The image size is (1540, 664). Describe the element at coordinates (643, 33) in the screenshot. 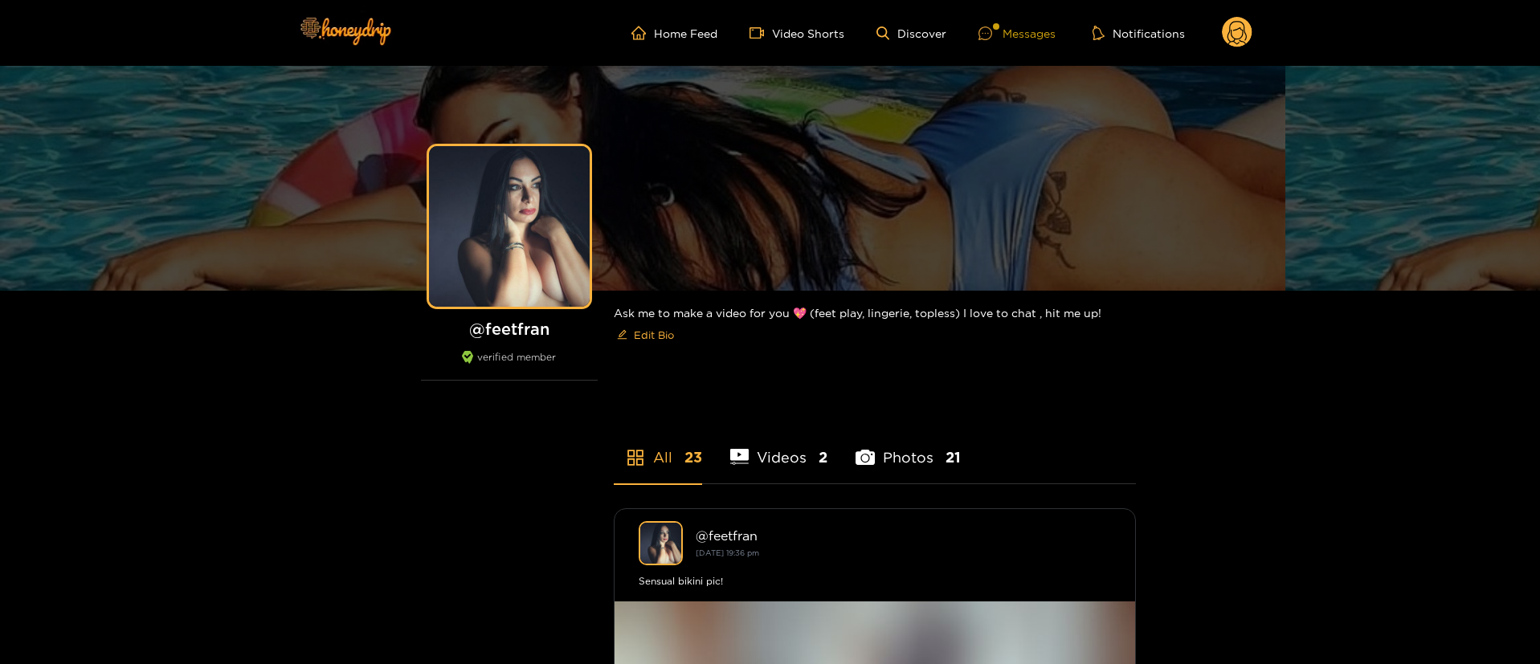

I see `span: home` at that location.